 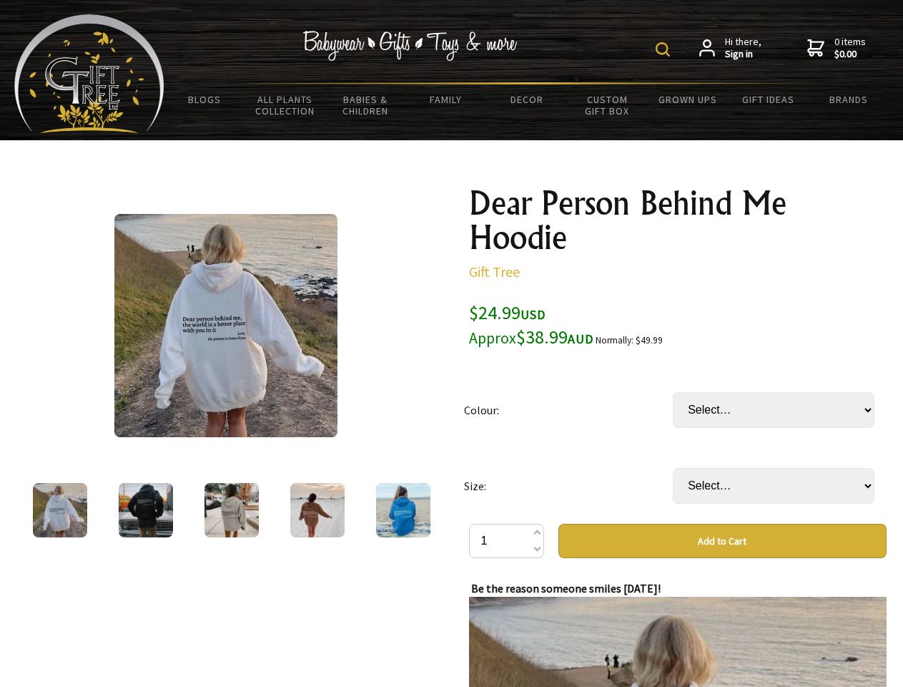 What do you see at coordinates (531, 324) in the screenshot?
I see `span: $24.99 $38.99` at bounding box center [531, 324].